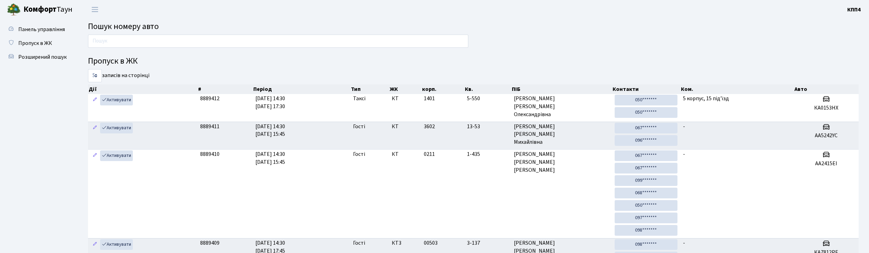 This screenshot has width=869, height=253. What do you see at coordinates (706, 98) in the screenshot?
I see `span: 5 корпус, 15 під'їзд` at bounding box center [706, 98].